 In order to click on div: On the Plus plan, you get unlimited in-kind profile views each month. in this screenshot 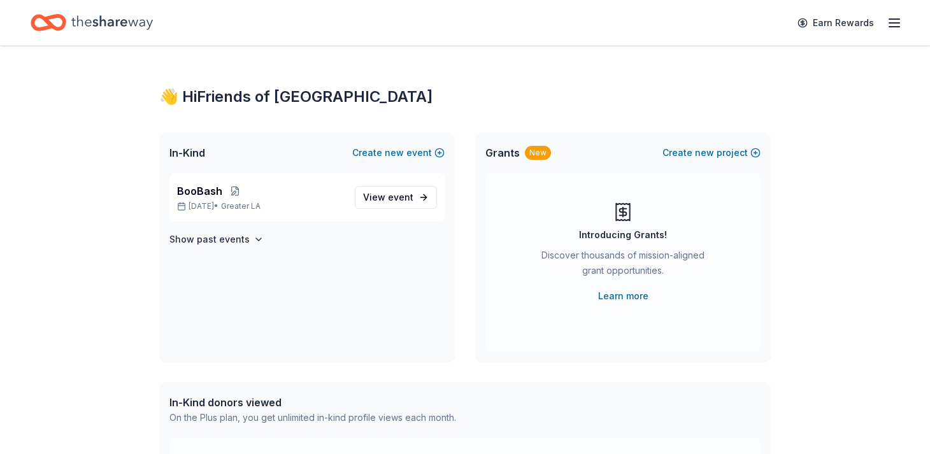, I will do `click(313, 418)`.